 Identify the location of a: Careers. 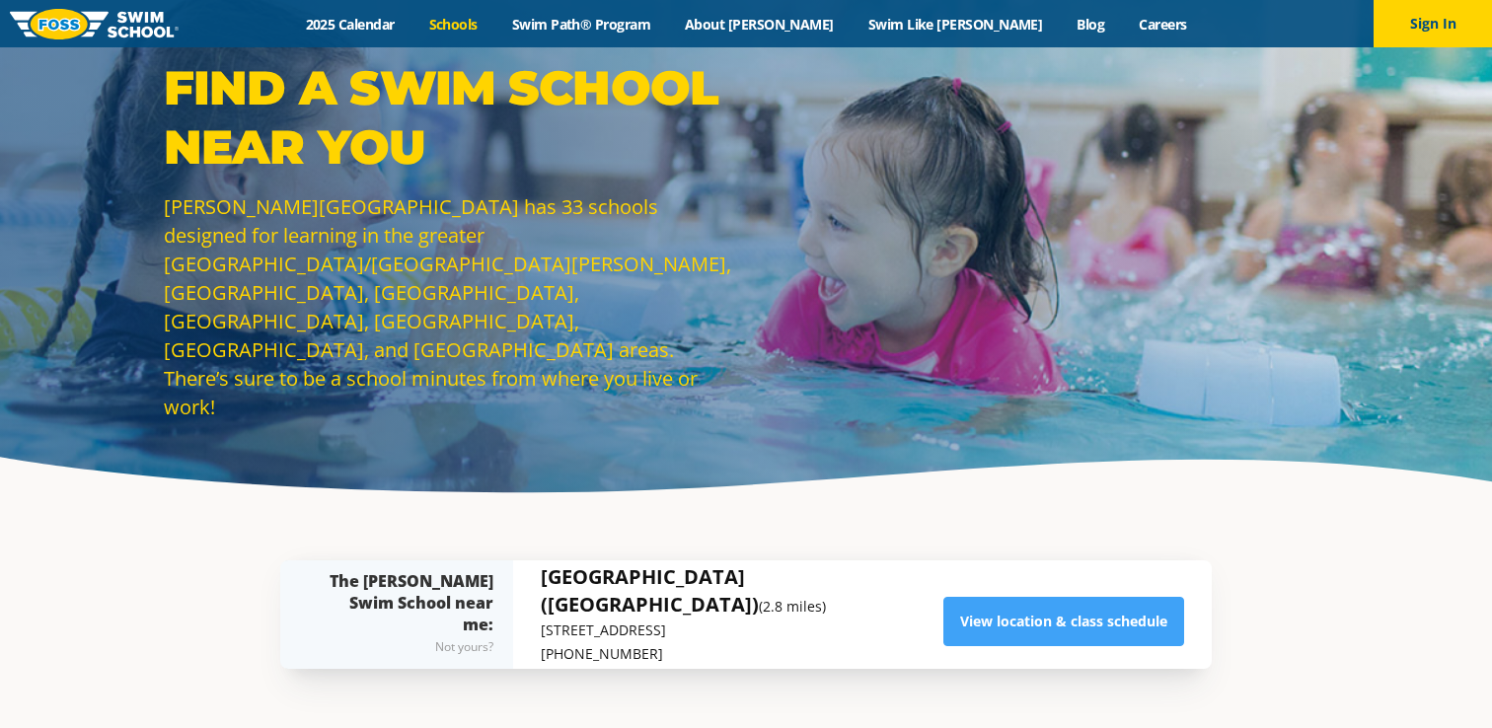
(1163, 24).